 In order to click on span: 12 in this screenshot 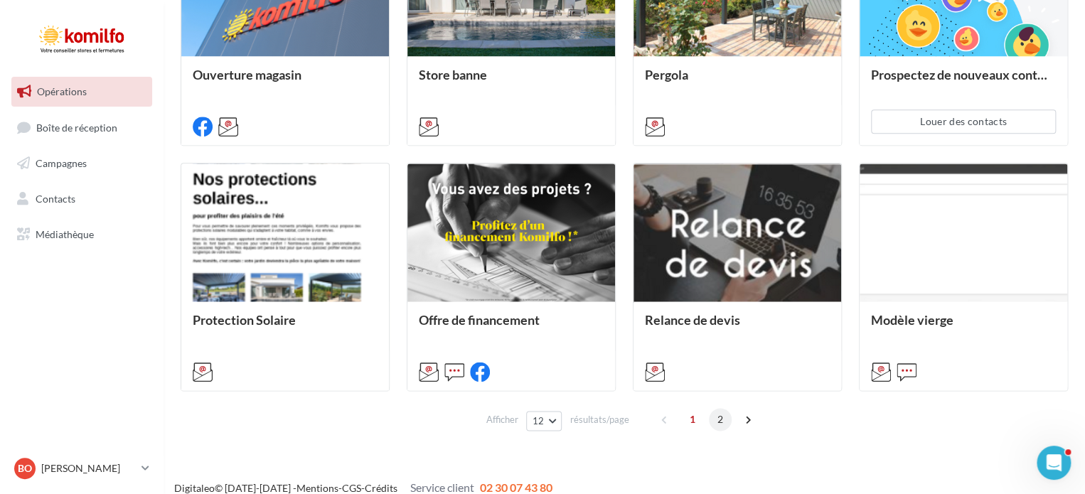, I will do `click(538, 421)`.